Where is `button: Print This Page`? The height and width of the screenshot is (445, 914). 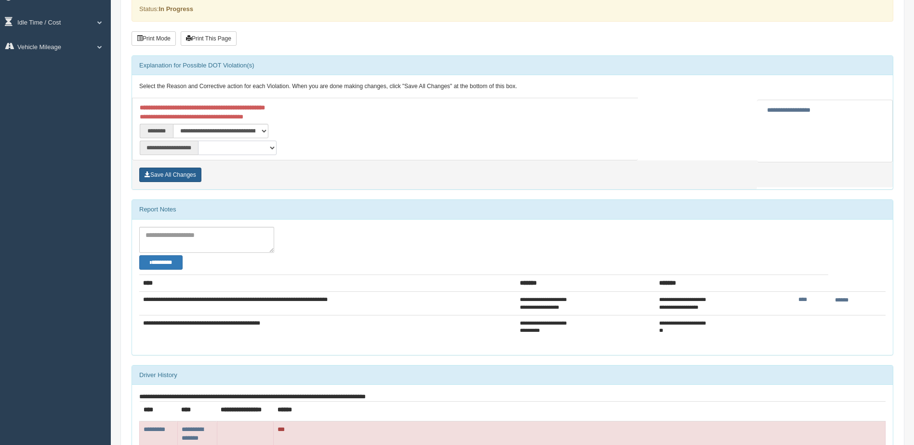 button: Print This Page is located at coordinates (209, 39).